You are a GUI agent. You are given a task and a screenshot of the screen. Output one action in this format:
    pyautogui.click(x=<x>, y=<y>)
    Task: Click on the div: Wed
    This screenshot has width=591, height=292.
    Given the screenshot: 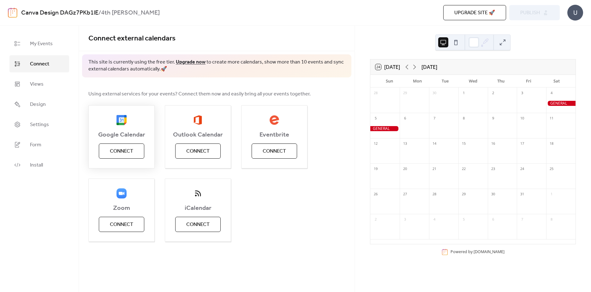 What is the action you would take?
    pyautogui.click(x=473, y=81)
    